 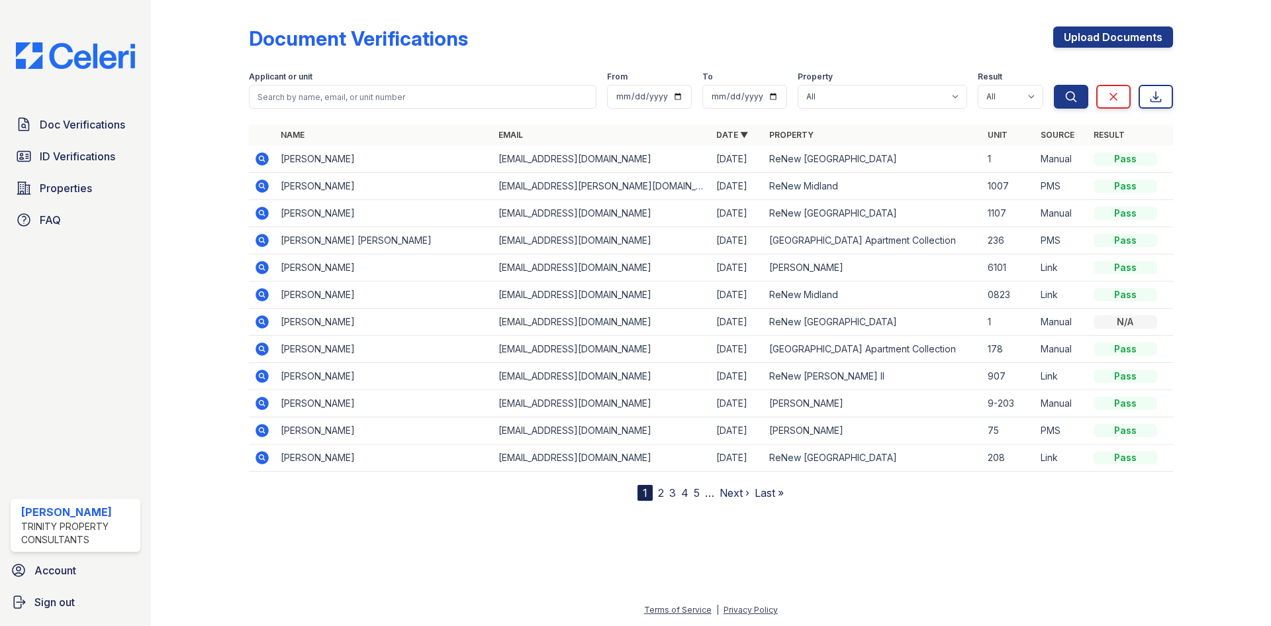 I want to click on td: 9-203, so click(x=1009, y=403).